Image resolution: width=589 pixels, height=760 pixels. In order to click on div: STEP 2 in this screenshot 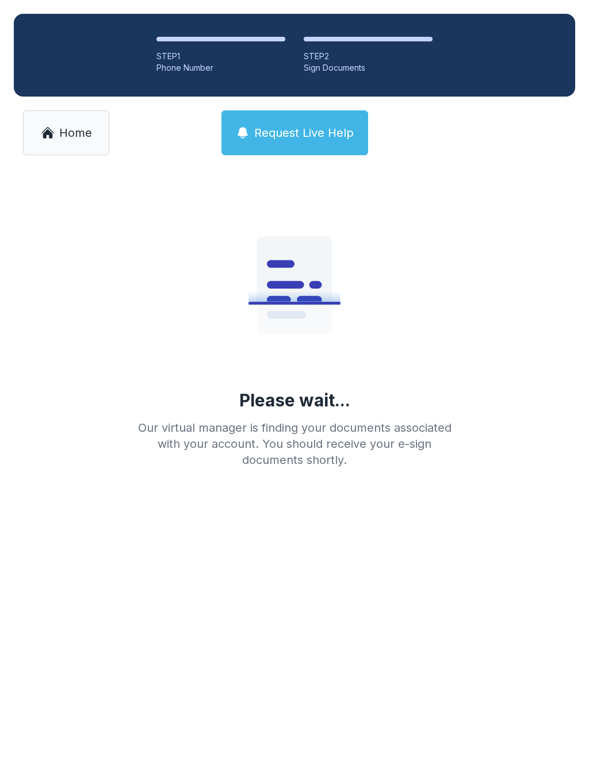, I will do `click(368, 56)`.